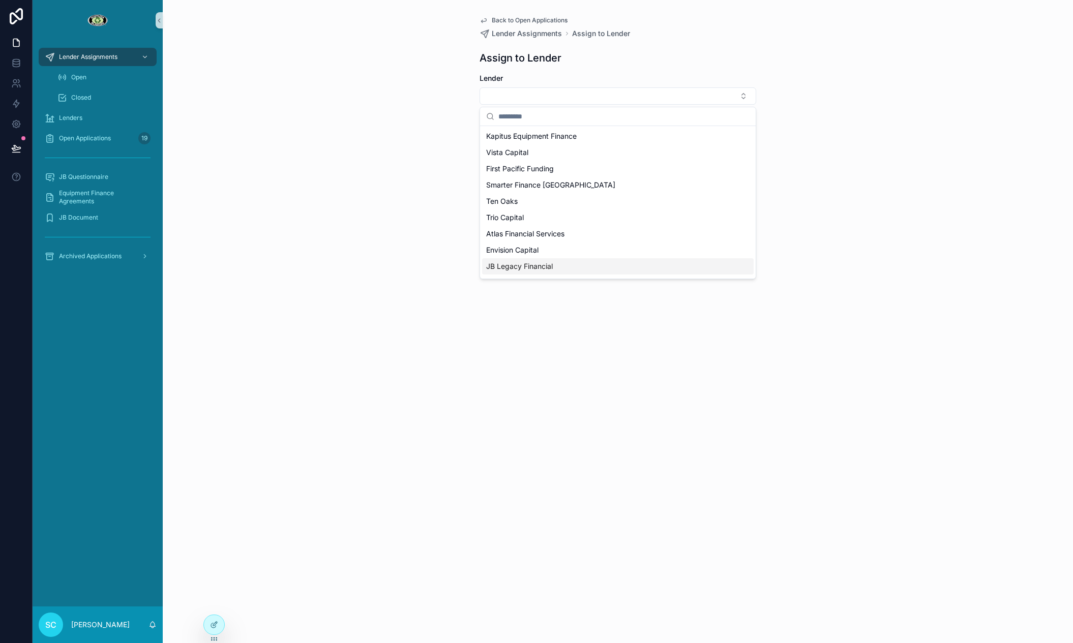  What do you see at coordinates (520, 169) in the screenshot?
I see `span: First Pacific Funding` at bounding box center [520, 169].